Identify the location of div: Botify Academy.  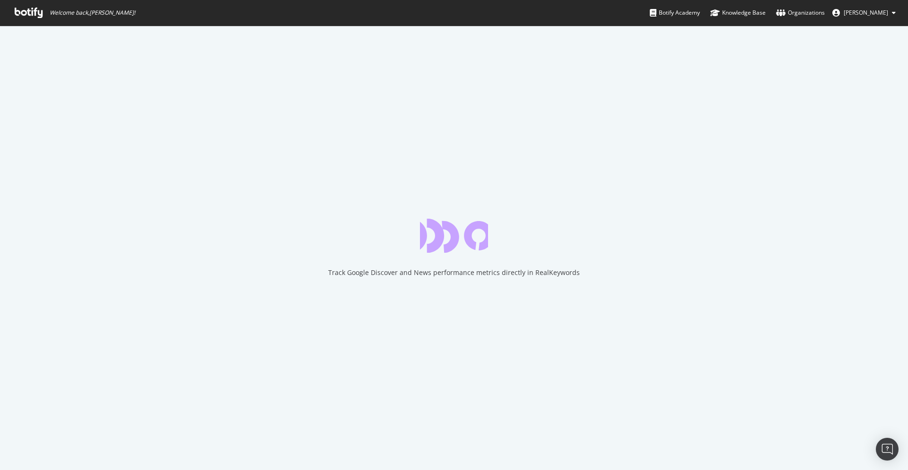
(675, 13).